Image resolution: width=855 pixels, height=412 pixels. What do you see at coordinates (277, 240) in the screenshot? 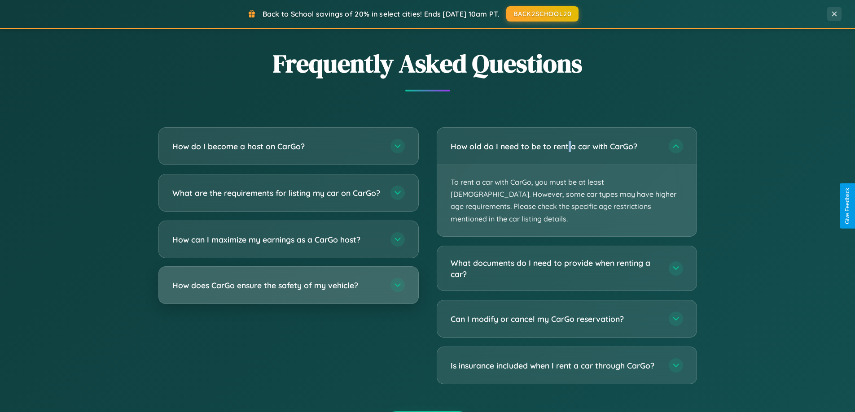
I see `h3: How can I maximize my earnings as a CarGo host?` at bounding box center [277, 240].